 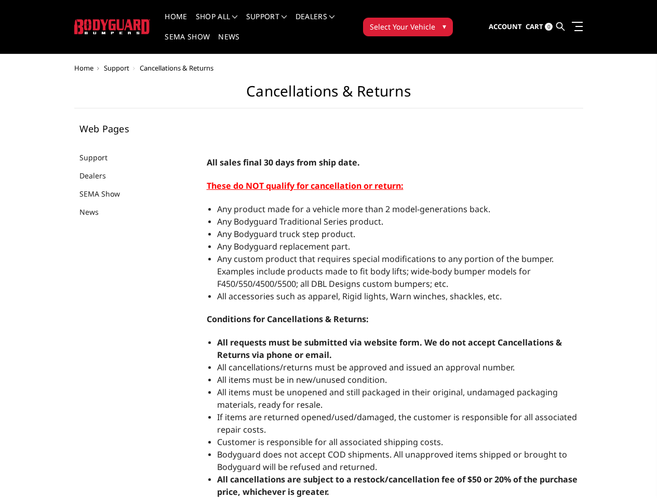 I want to click on strong: All cancellations are subject to a restock/cancellation fee of $50 or 20% of the purchase price, ..., so click(x=397, y=486).